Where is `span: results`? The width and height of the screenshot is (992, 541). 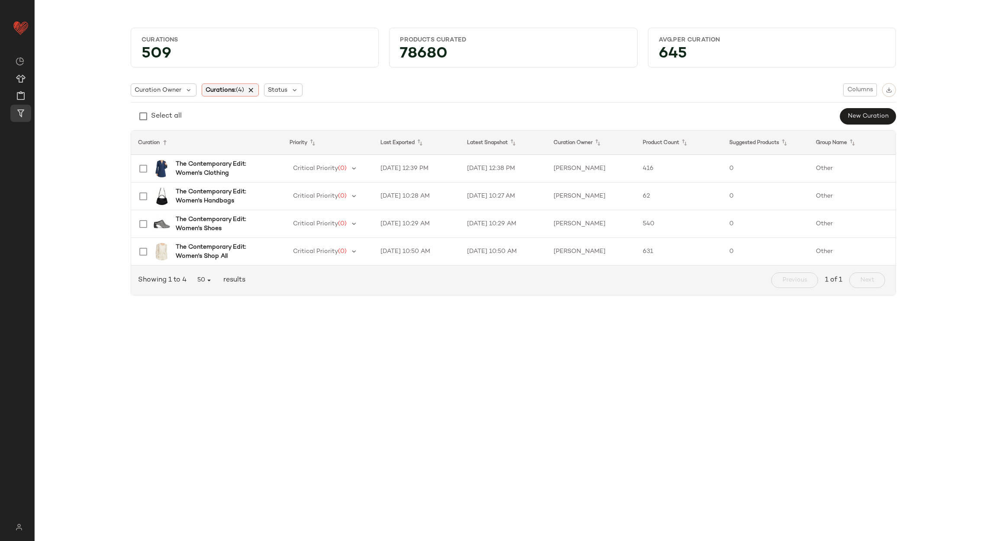
span: results is located at coordinates (232, 280).